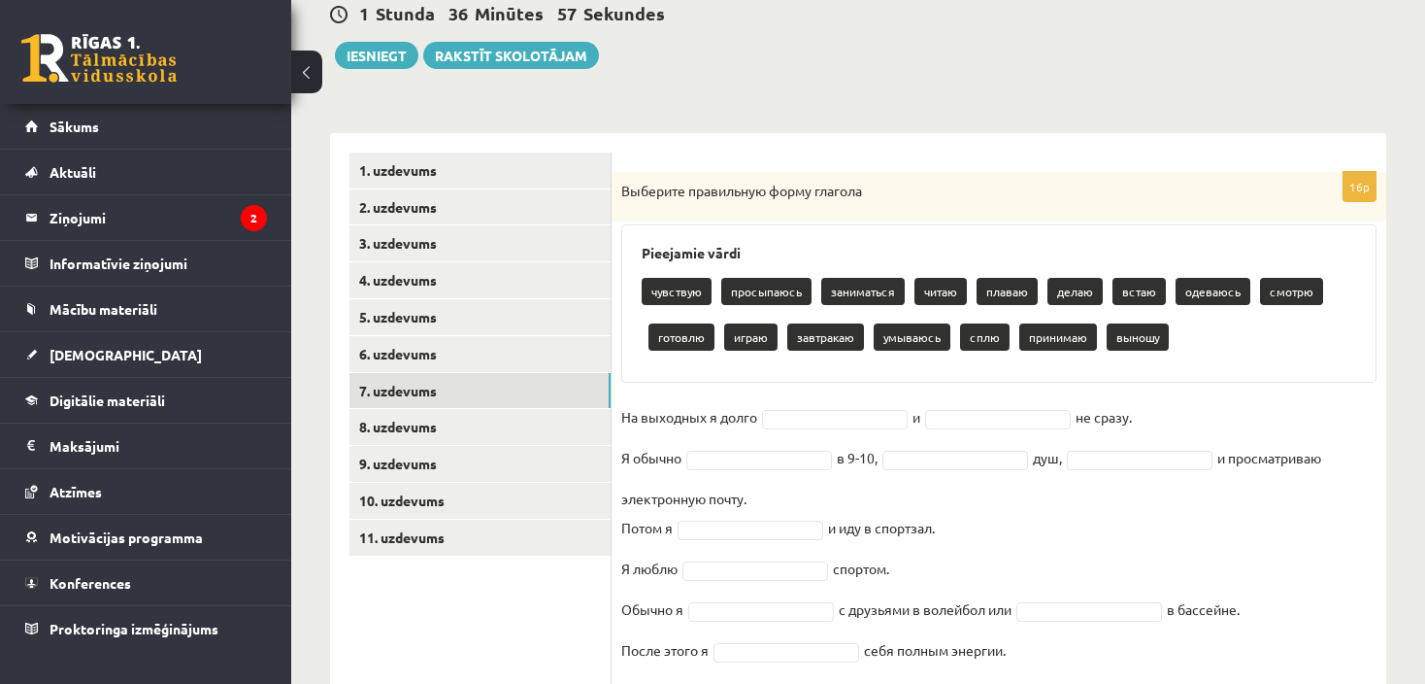  What do you see at coordinates (377, 55) in the screenshot?
I see `button: Iesniegt` at bounding box center [377, 55].